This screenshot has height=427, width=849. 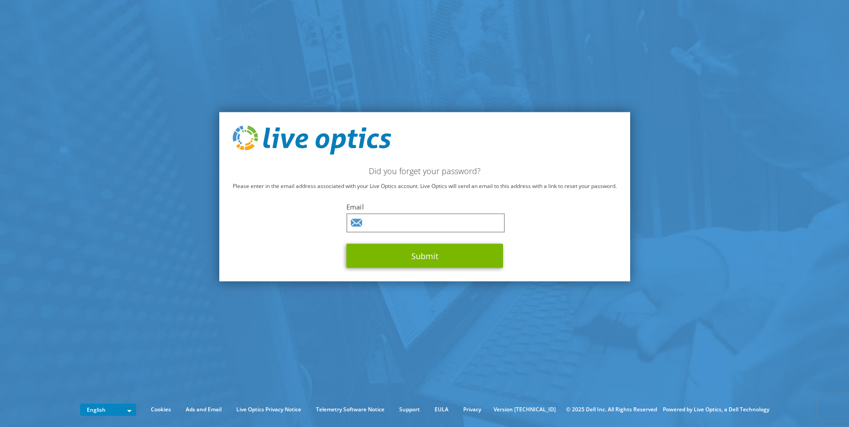 What do you see at coordinates (611, 409) in the screenshot?
I see `li: © 2025 Dell Inc. All Rights Reserved` at bounding box center [611, 409].